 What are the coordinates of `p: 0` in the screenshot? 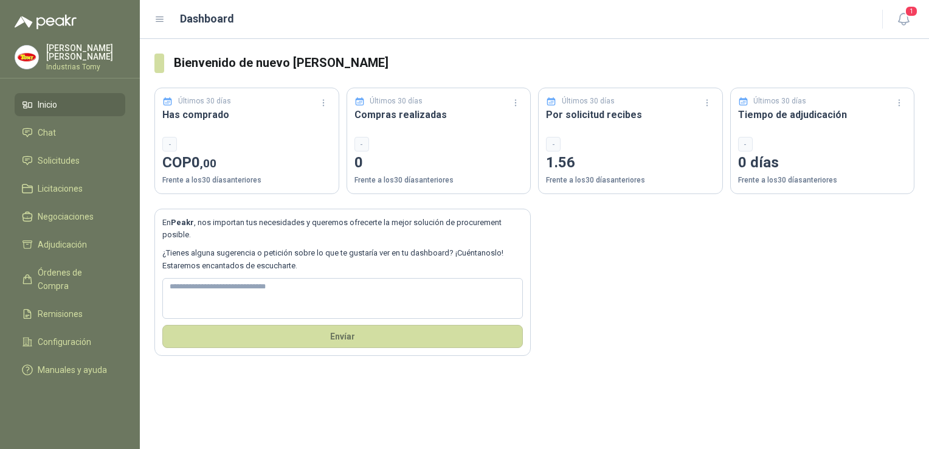 It's located at (439, 163).